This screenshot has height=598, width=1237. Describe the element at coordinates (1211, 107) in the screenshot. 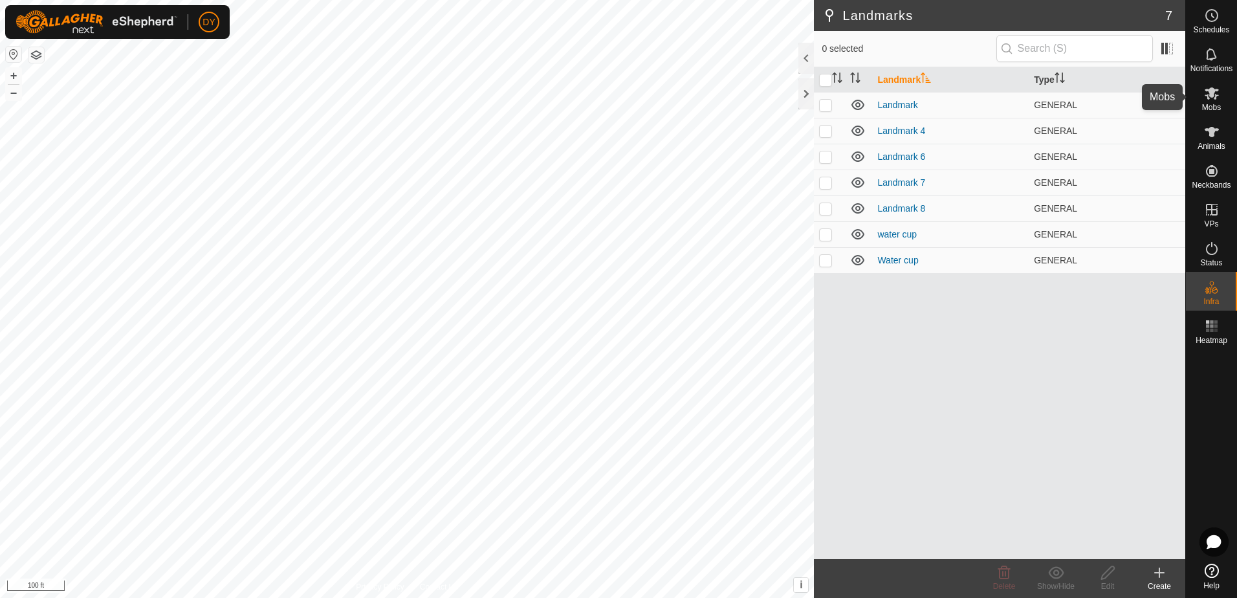

I see `span: Mobs` at that location.